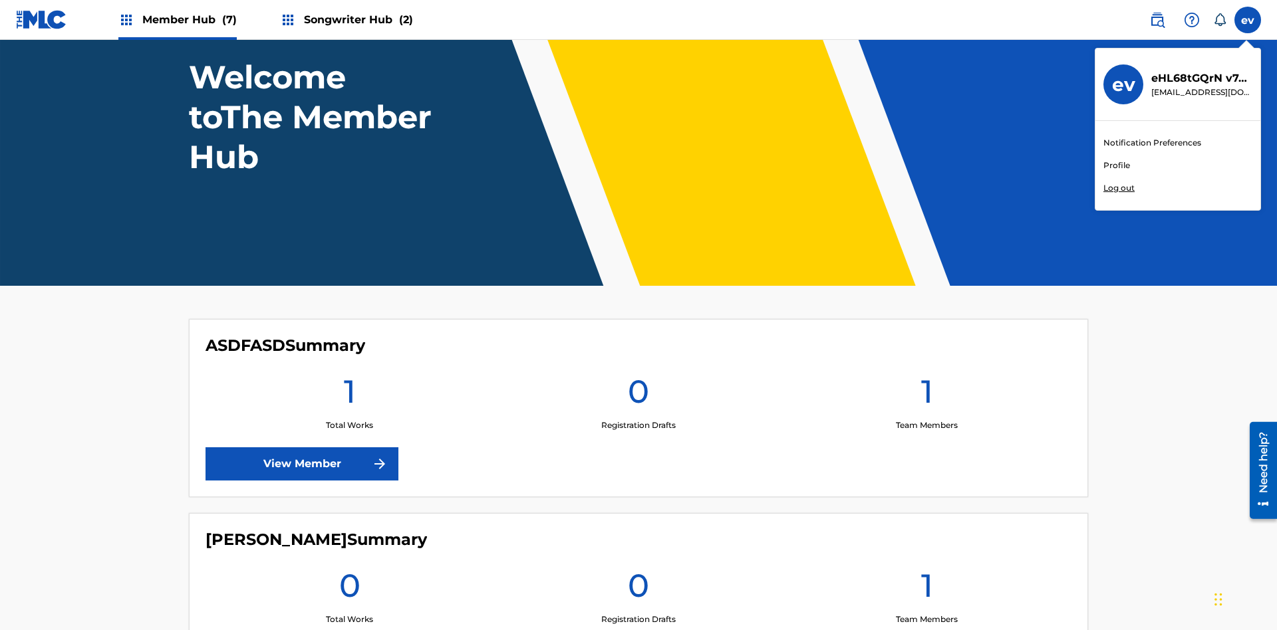 The image size is (1277, 630). What do you see at coordinates (23, 47) in the screenshot?
I see `div: Need help?` at bounding box center [23, 47].